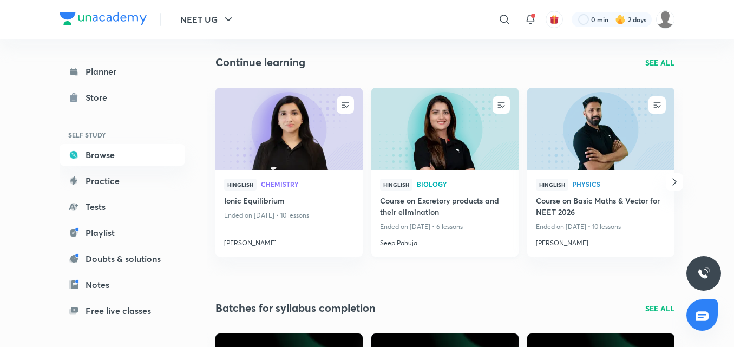  Describe the element at coordinates (100, 97) in the screenshot. I see `div: Store` at that location.